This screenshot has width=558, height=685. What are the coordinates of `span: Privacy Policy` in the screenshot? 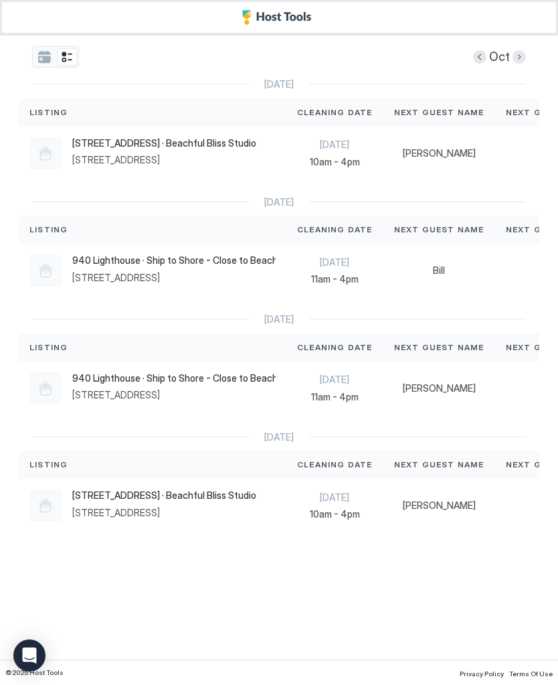 It's located at (482, 674).